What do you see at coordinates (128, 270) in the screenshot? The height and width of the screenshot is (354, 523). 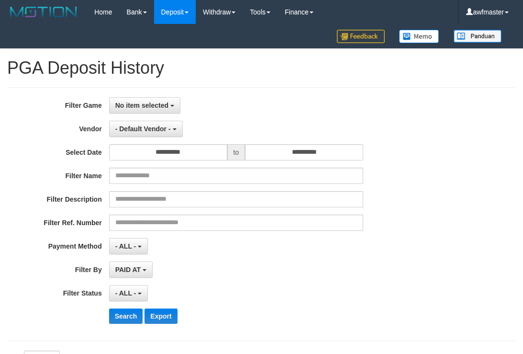 I see `span: PAID AT` at bounding box center [128, 270].